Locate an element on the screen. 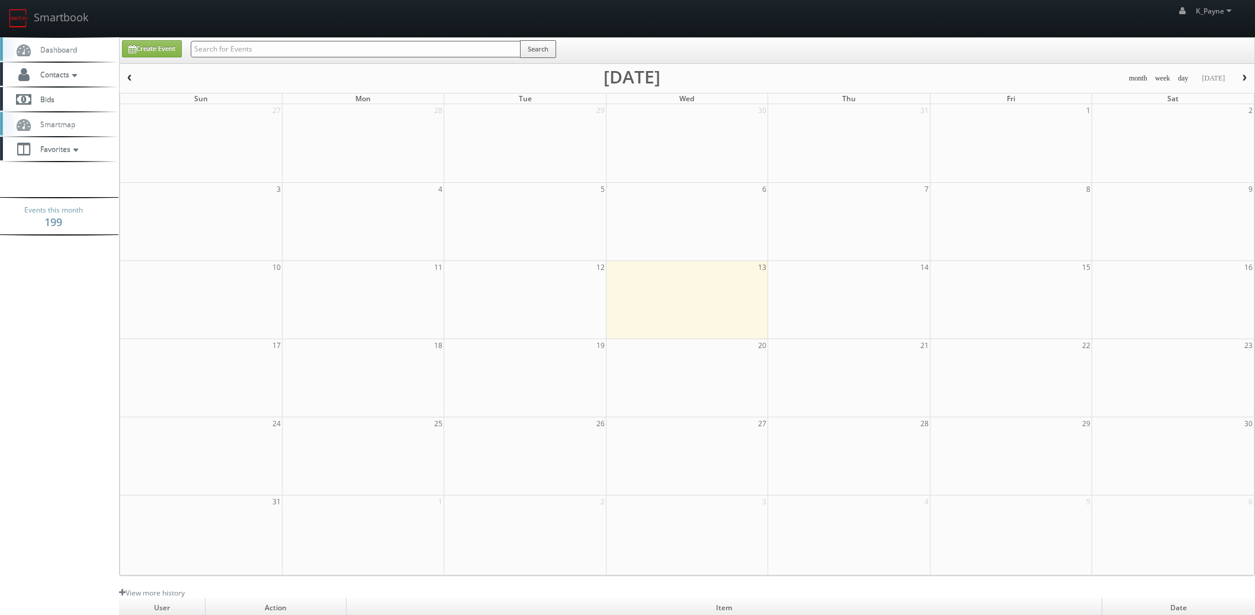 This screenshot has height=615, width=1255. a: View more history is located at coordinates (152, 593).